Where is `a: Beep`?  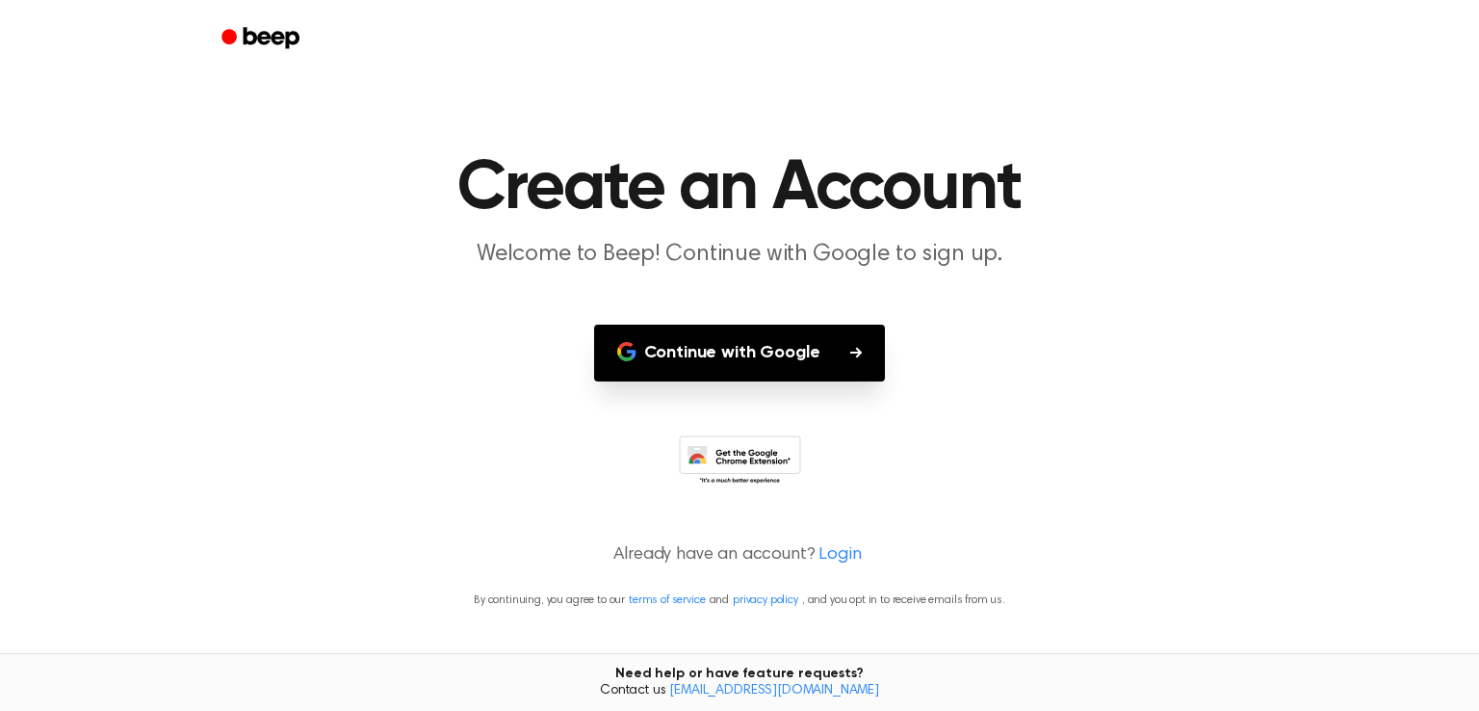
a: Beep is located at coordinates (262, 39).